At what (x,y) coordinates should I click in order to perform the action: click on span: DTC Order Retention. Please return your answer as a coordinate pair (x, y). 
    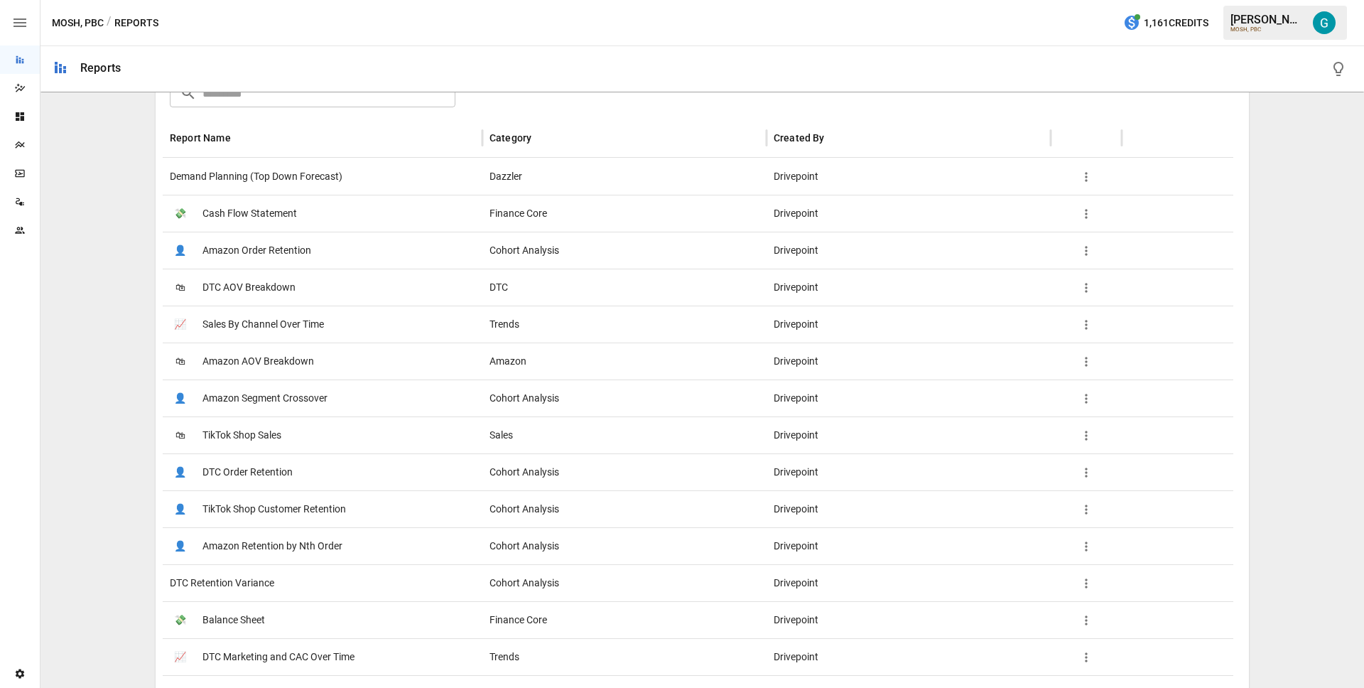
    Looking at the image, I should click on (247, 472).